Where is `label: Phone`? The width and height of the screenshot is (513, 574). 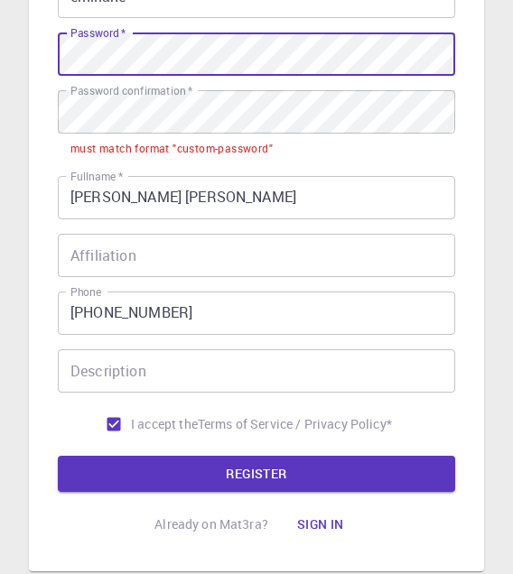 label: Phone is located at coordinates (86, 292).